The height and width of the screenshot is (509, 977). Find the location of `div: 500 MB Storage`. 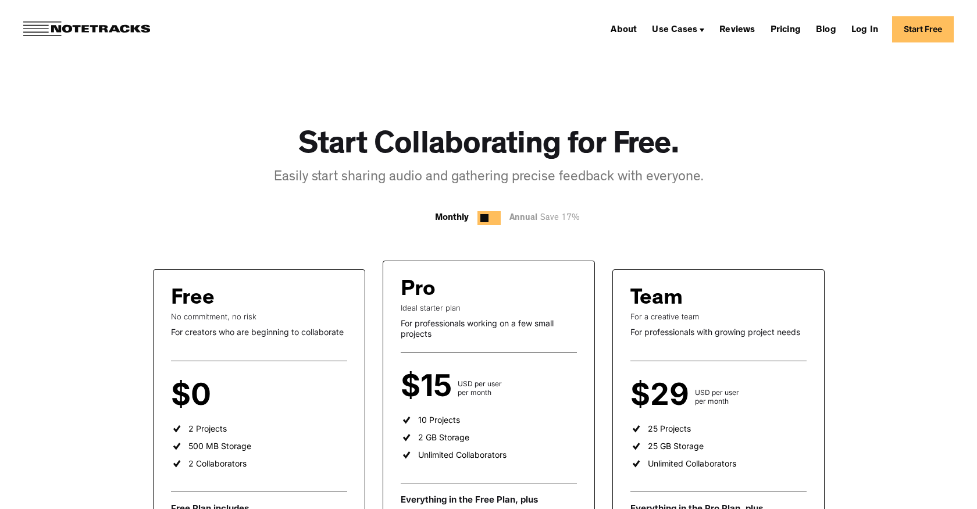

div: 500 MB Storage is located at coordinates (220, 446).